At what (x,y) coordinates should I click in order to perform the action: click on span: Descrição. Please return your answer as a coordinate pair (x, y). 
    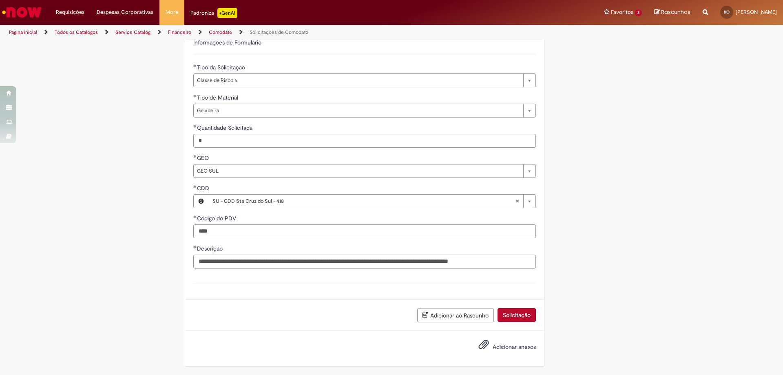
    Looking at the image, I should click on (210, 248).